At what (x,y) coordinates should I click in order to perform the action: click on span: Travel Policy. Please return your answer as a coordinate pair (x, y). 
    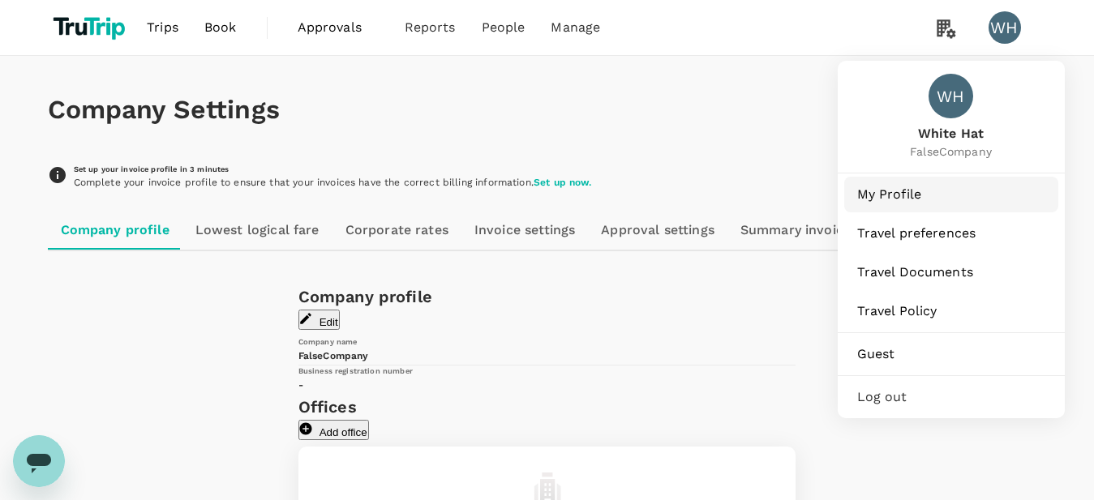
    Looking at the image, I should click on (951, 311).